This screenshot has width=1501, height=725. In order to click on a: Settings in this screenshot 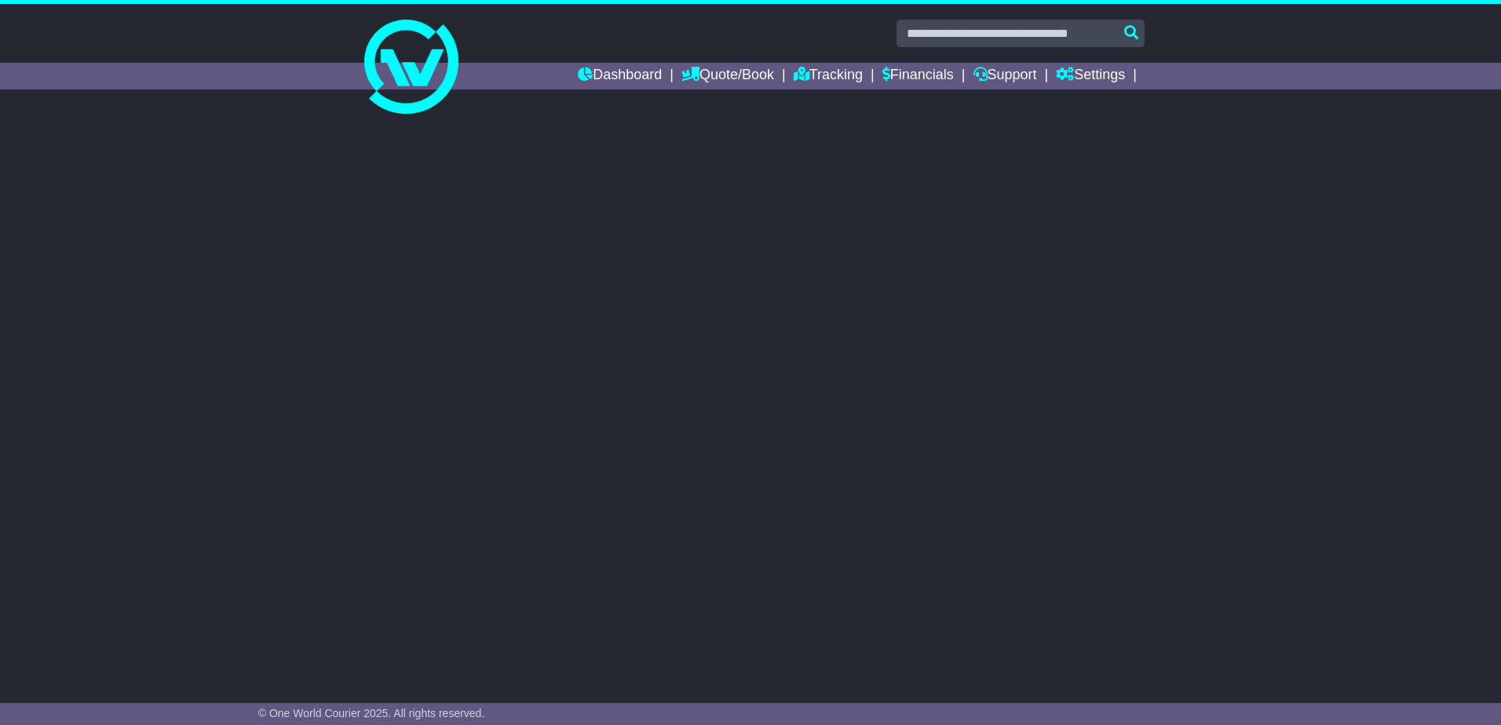, I will do `click(1090, 76)`.